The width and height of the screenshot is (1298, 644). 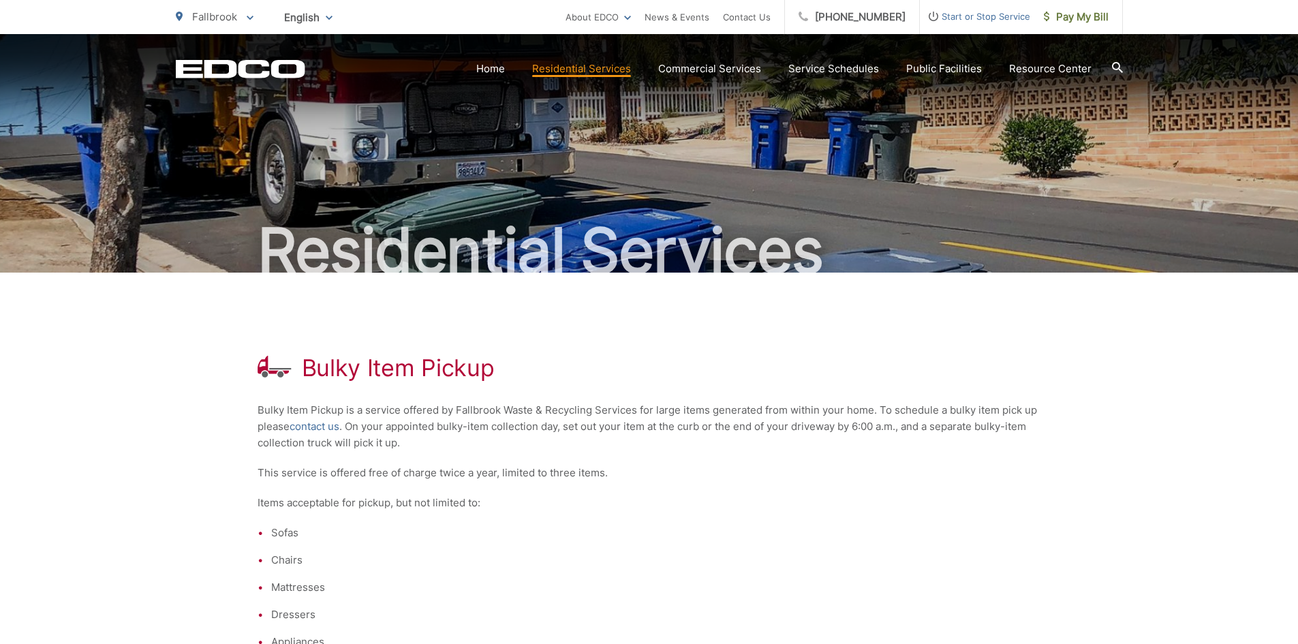 What do you see at coordinates (656, 560) in the screenshot?
I see `li: Chairs` at bounding box center [656, 560].